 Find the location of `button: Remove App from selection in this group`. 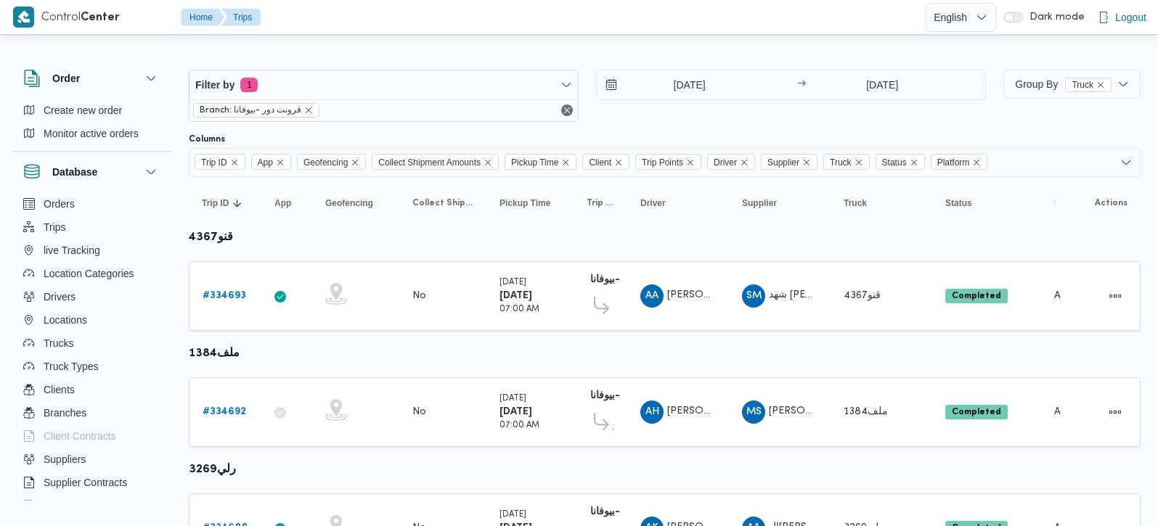

button: Remove App from selection in this group is located at coordinates (280, 163).